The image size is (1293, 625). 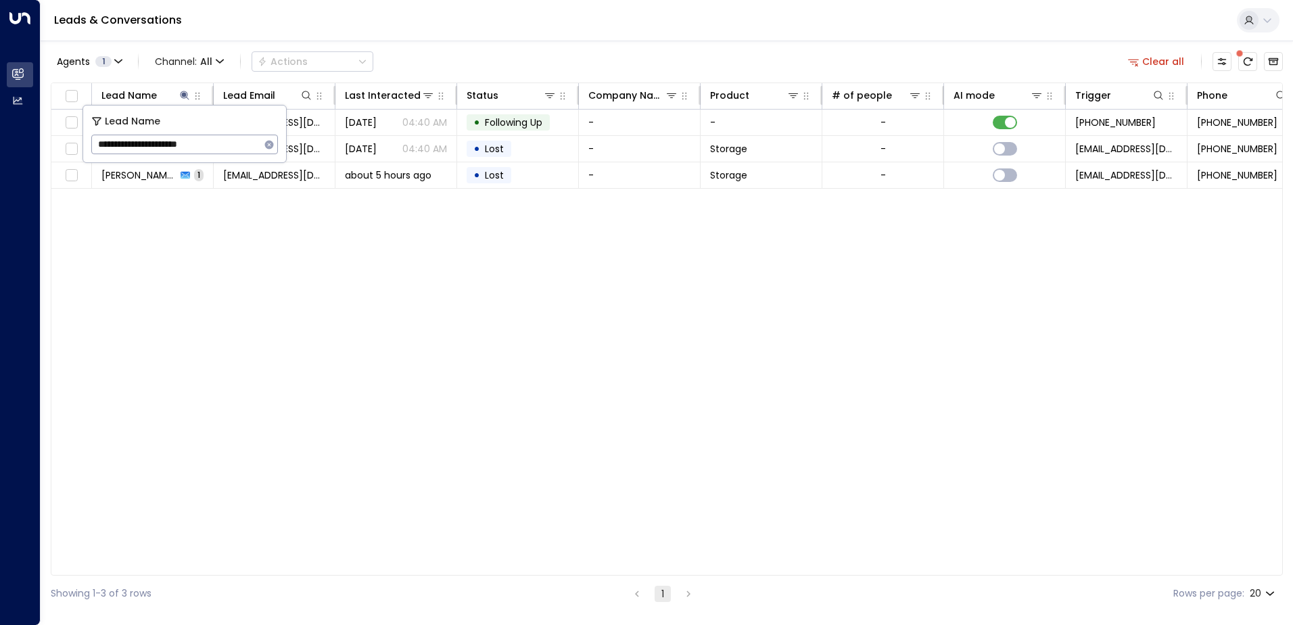 I want to click on span: There are new threads available. Refresh the grid to view the latest updates., so click(x=1248, y=62).